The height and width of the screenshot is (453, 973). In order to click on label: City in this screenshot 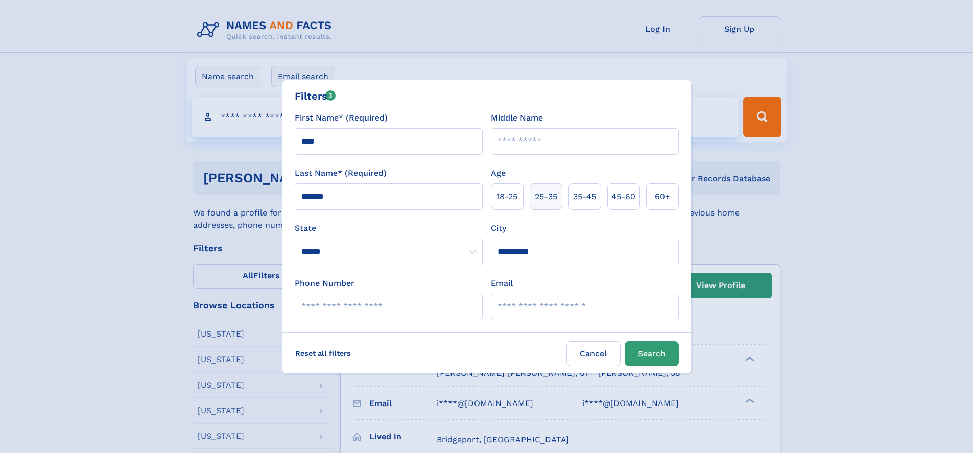, I will do `click(498, 228)`.